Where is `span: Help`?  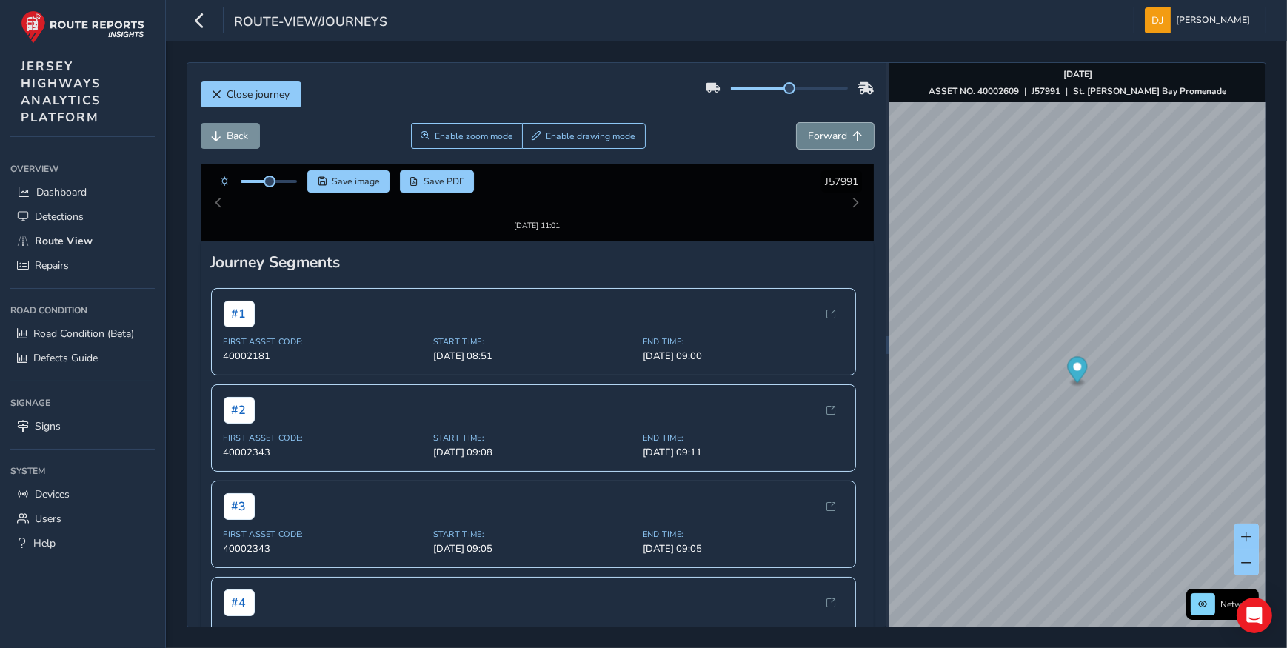
span: Help is located at coordinates (44, 543).